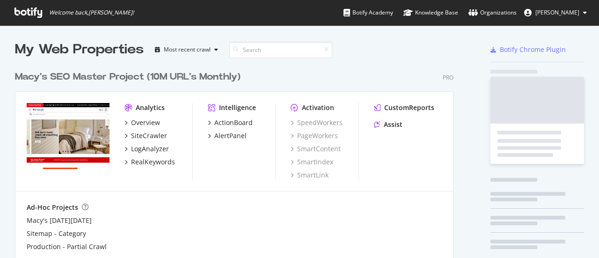  What do you see at coordinates (557, 12) in the screenshot?
I see `span: Corinne Tynan` at bounding box center [557, 12].